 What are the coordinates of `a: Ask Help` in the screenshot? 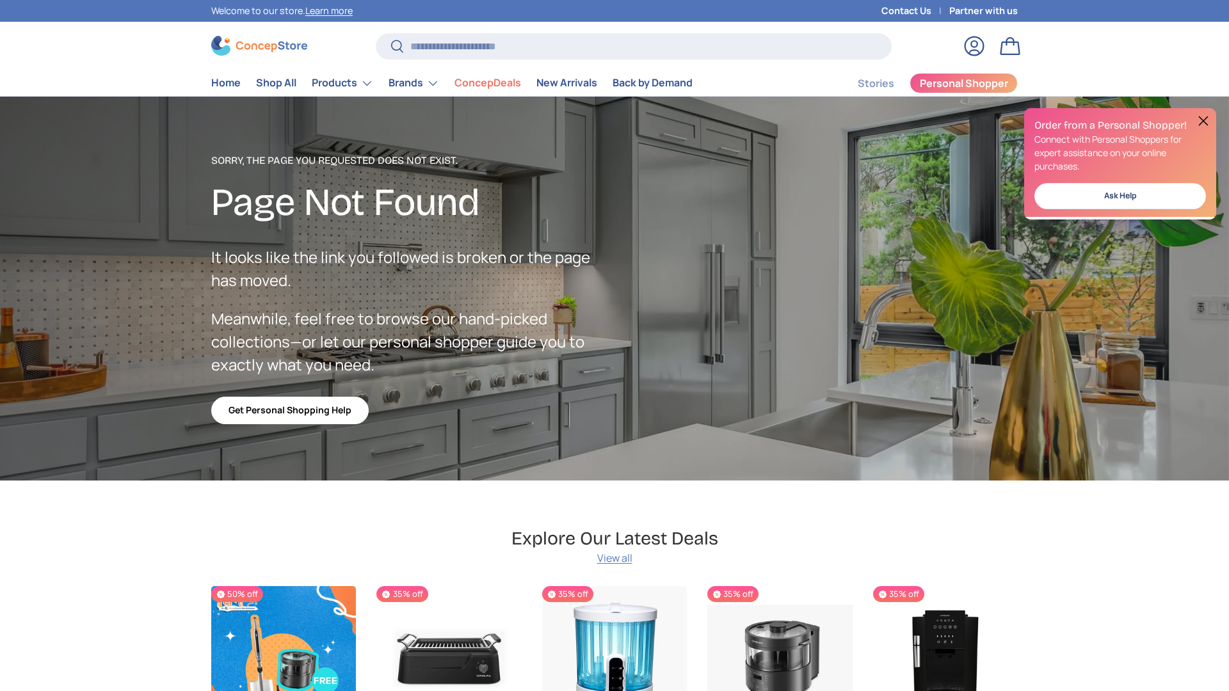 It's located at (1120, 196).